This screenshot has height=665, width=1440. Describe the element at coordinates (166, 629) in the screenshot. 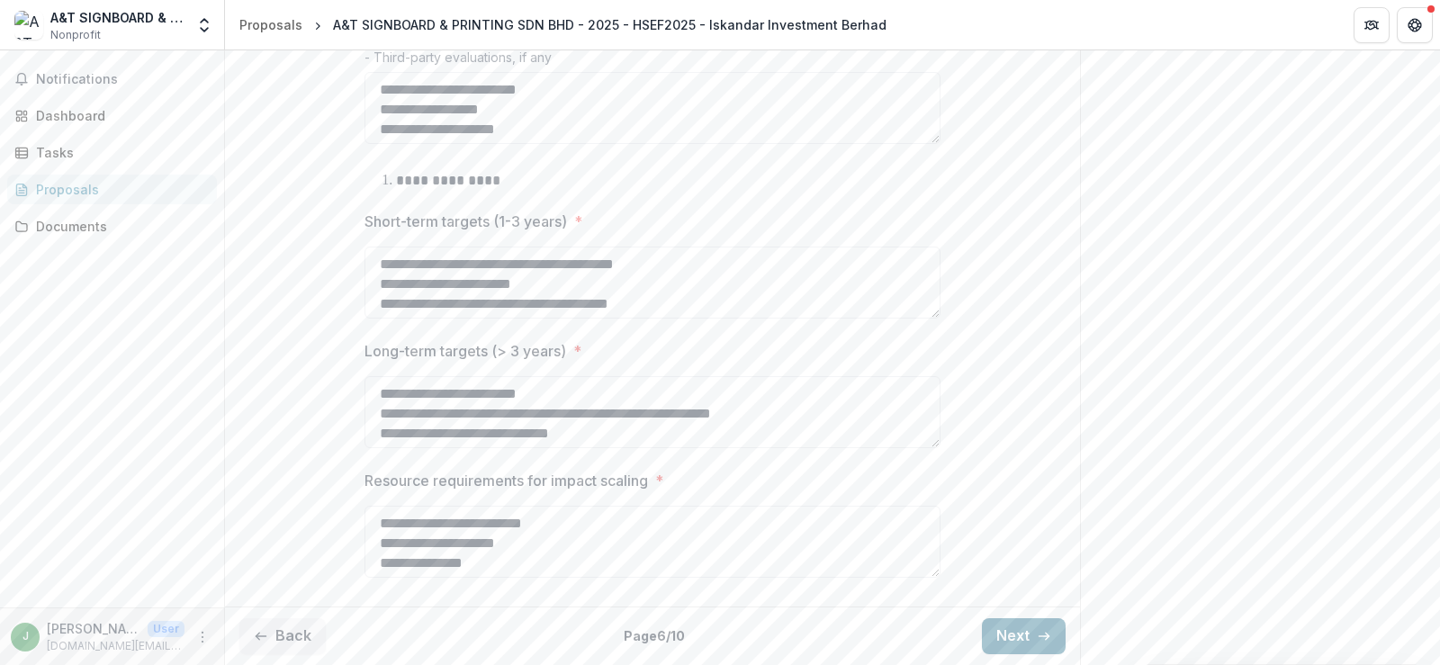

I see `p: User` at that location.